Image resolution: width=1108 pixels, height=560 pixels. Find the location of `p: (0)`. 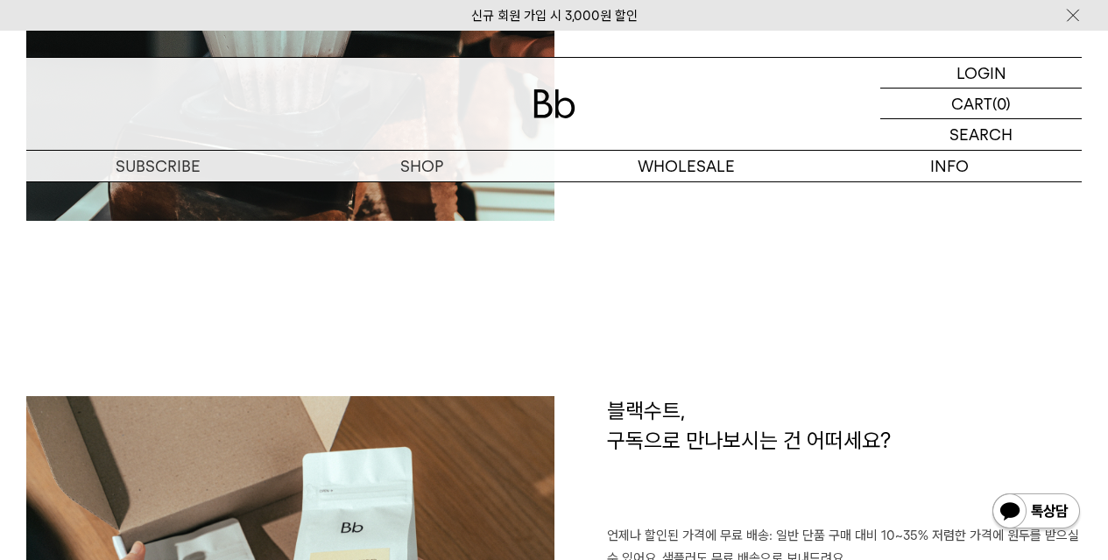

p: (0) is located at coordinates (1001, 103).